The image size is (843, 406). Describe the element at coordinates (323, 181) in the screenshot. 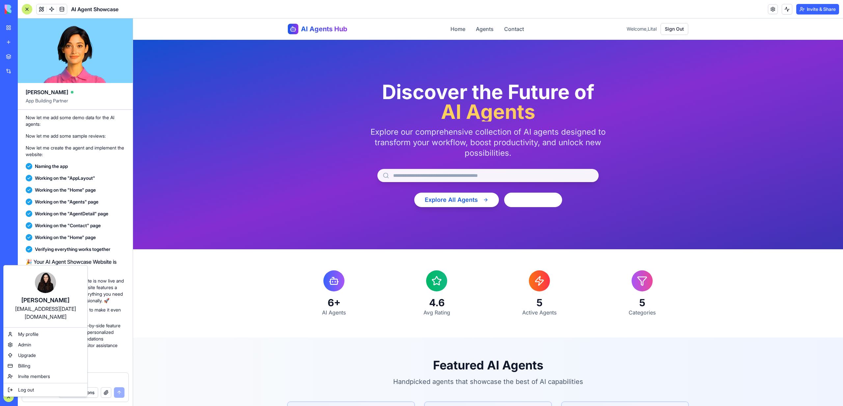

I see `button: Explore All Agents` at that location.